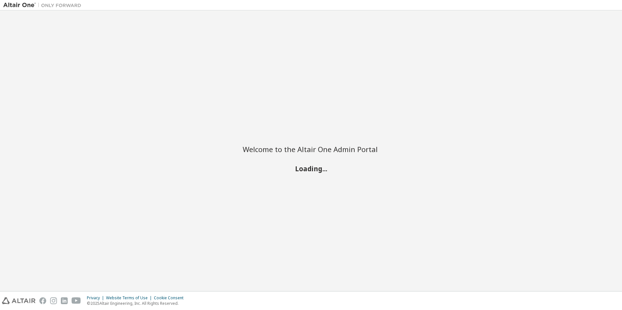 This screenshot has width=622, height=310. Describe the element at coordinates (43, 301) in the screenshot. I see `img: facebook.svg` at that location.